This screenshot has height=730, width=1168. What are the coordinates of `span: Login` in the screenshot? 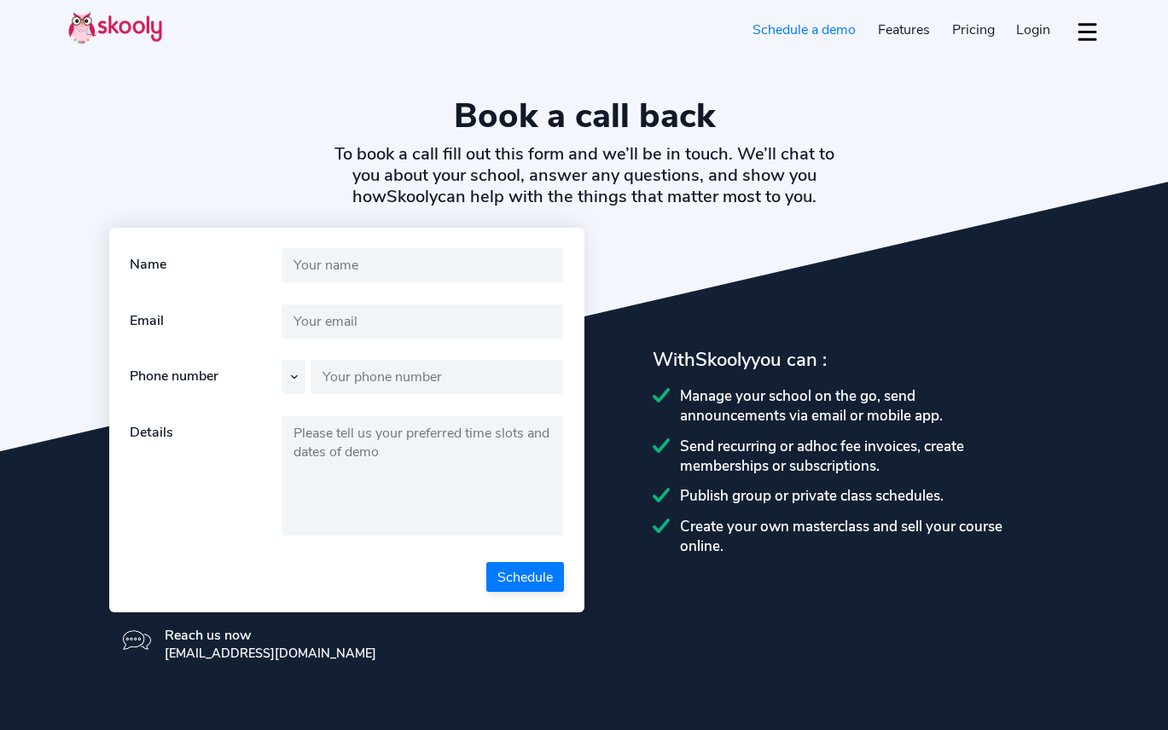 It's located at (1033, 30).